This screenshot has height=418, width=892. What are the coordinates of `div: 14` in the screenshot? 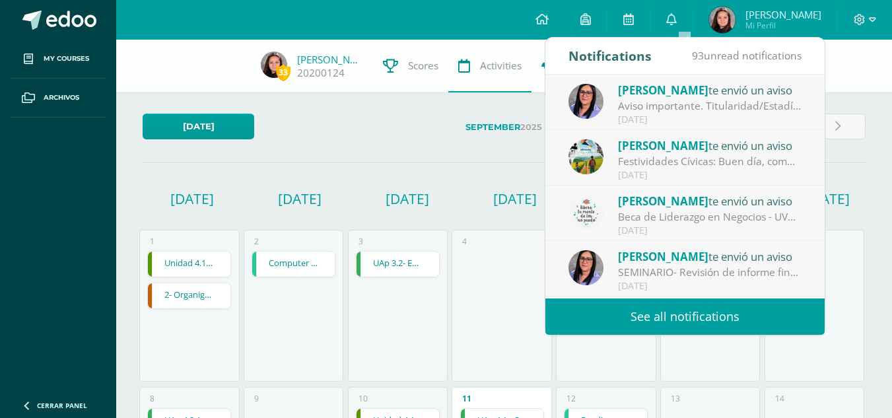 It's located at (780, 398).